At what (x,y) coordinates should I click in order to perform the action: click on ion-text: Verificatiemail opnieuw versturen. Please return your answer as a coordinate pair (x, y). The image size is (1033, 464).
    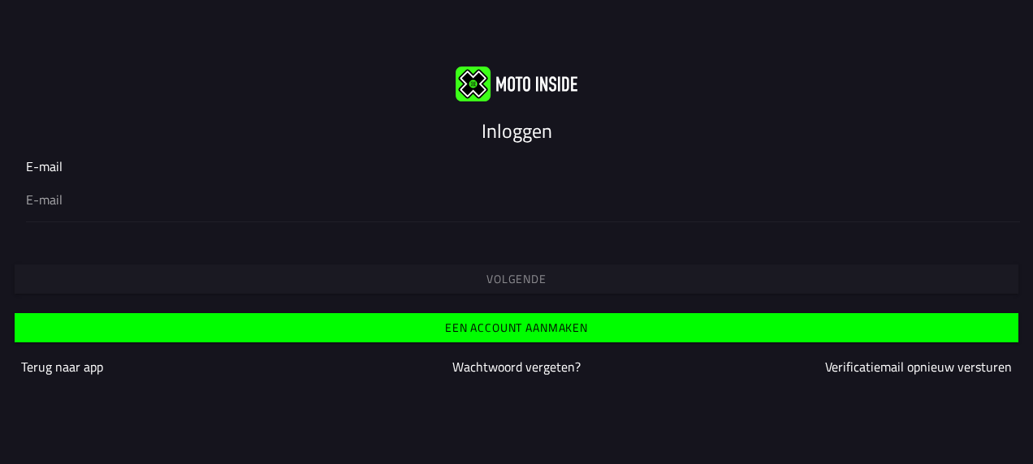
    Looking at the image, I should click on (918, 367).